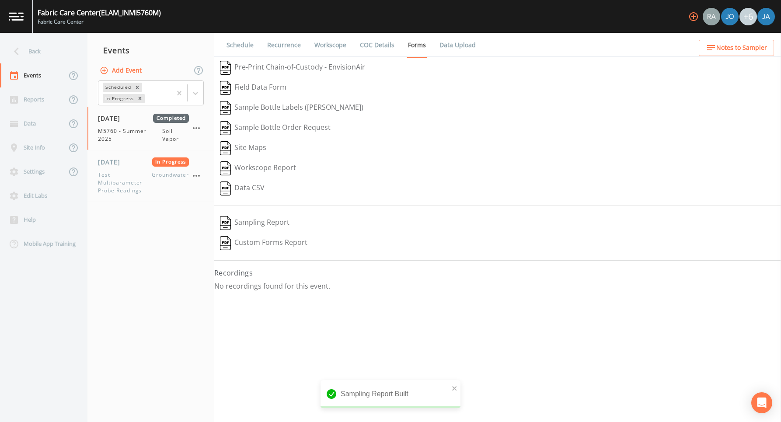  I want to click on a: Recurrence, so click(284, 45).